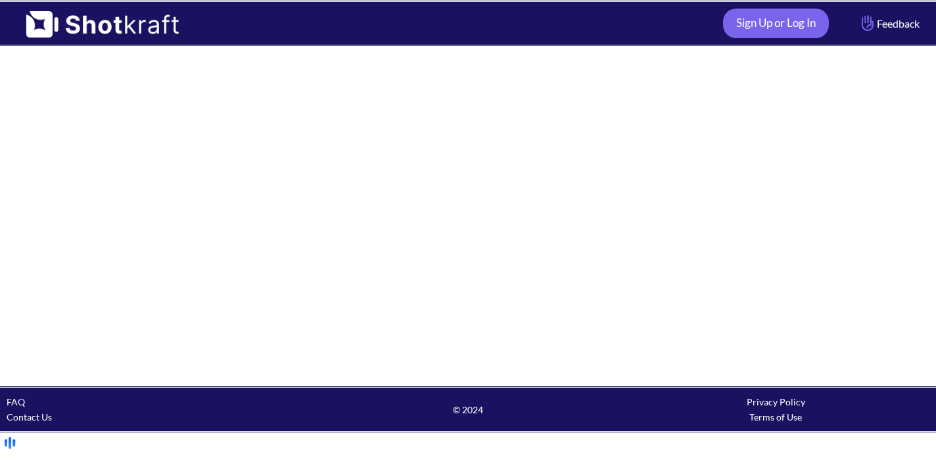  Describe the element at coordinates (16, 401) in the screenshot. I see `a: FAQ` at that location.